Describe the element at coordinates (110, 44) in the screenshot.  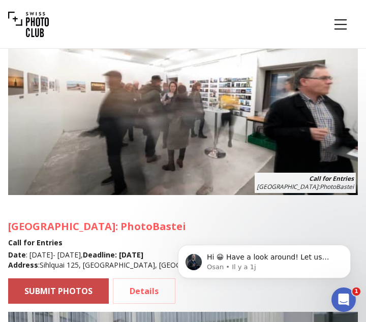
I see `p: Message from Osan, sent Il y a 1j` at that location.